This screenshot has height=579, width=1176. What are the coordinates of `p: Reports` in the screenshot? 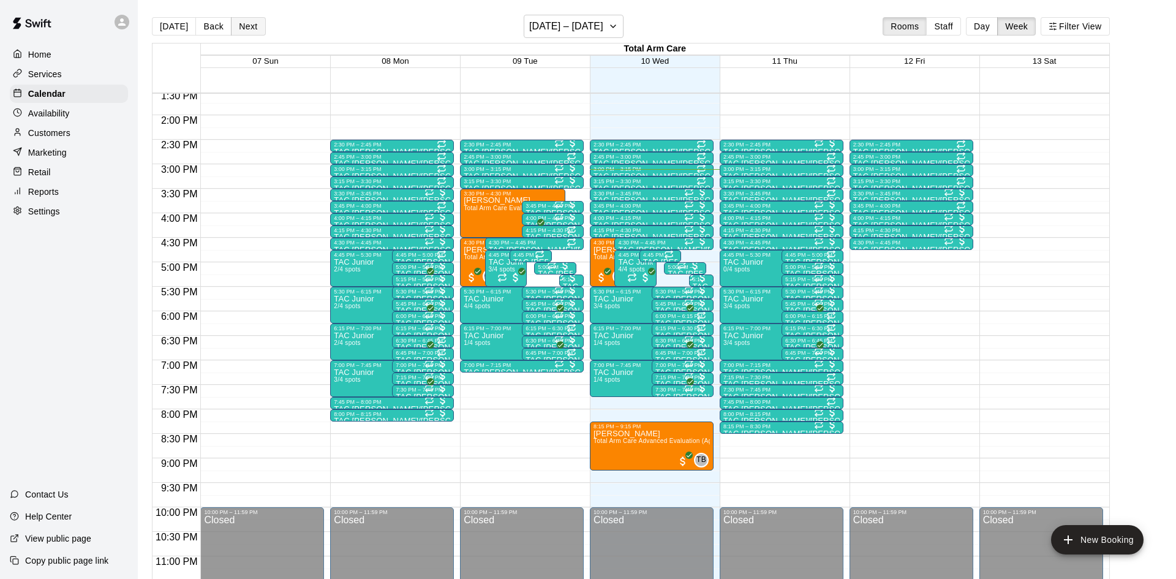 It's located at (43, 192).